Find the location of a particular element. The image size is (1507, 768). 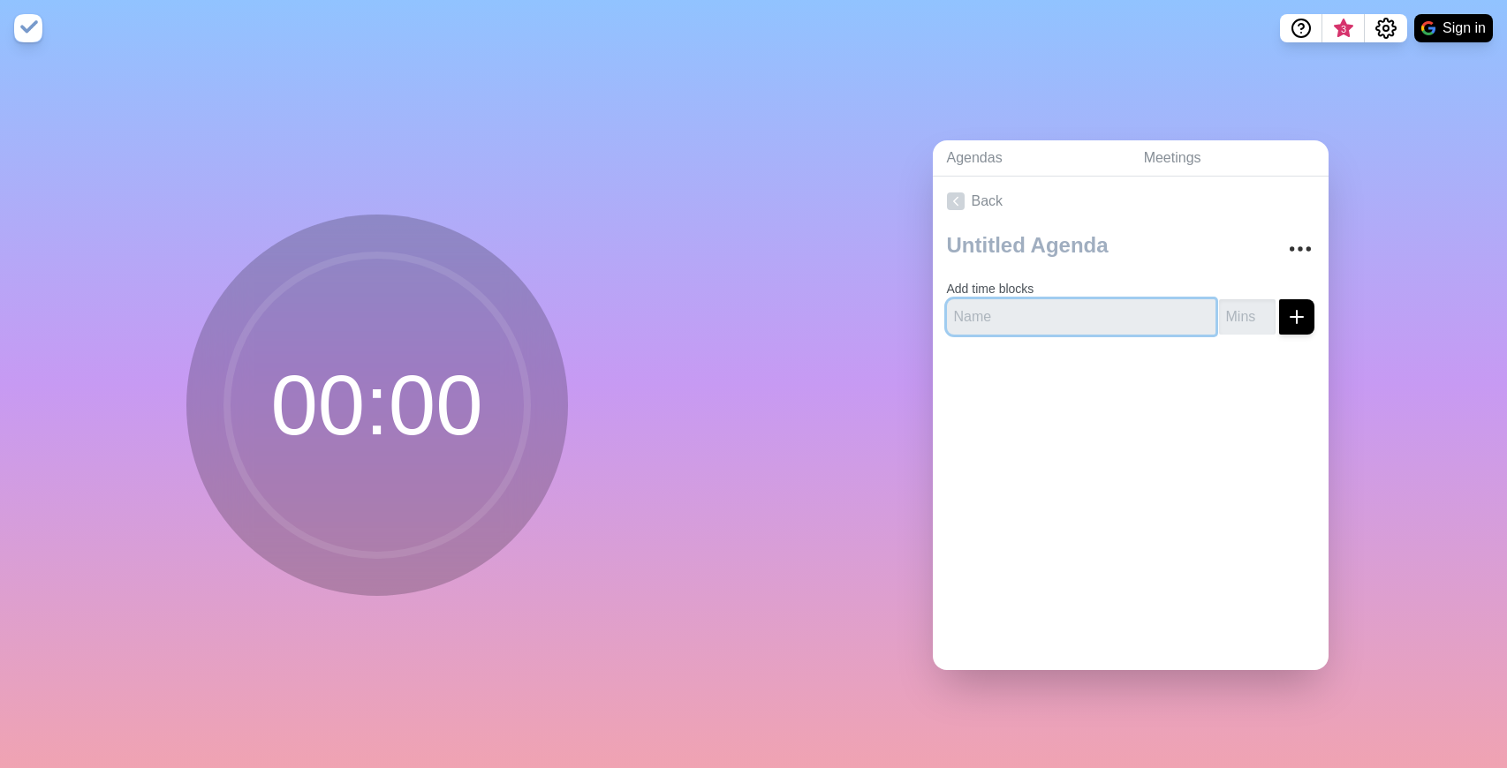

img: google logo is located at coordinates (1428, 28).